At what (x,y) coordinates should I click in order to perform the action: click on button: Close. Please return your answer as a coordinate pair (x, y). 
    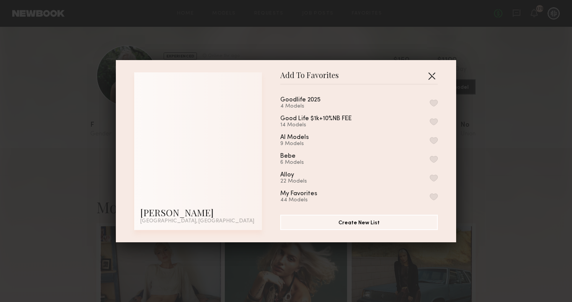
    Looking at the image, I should click on (432, 76).